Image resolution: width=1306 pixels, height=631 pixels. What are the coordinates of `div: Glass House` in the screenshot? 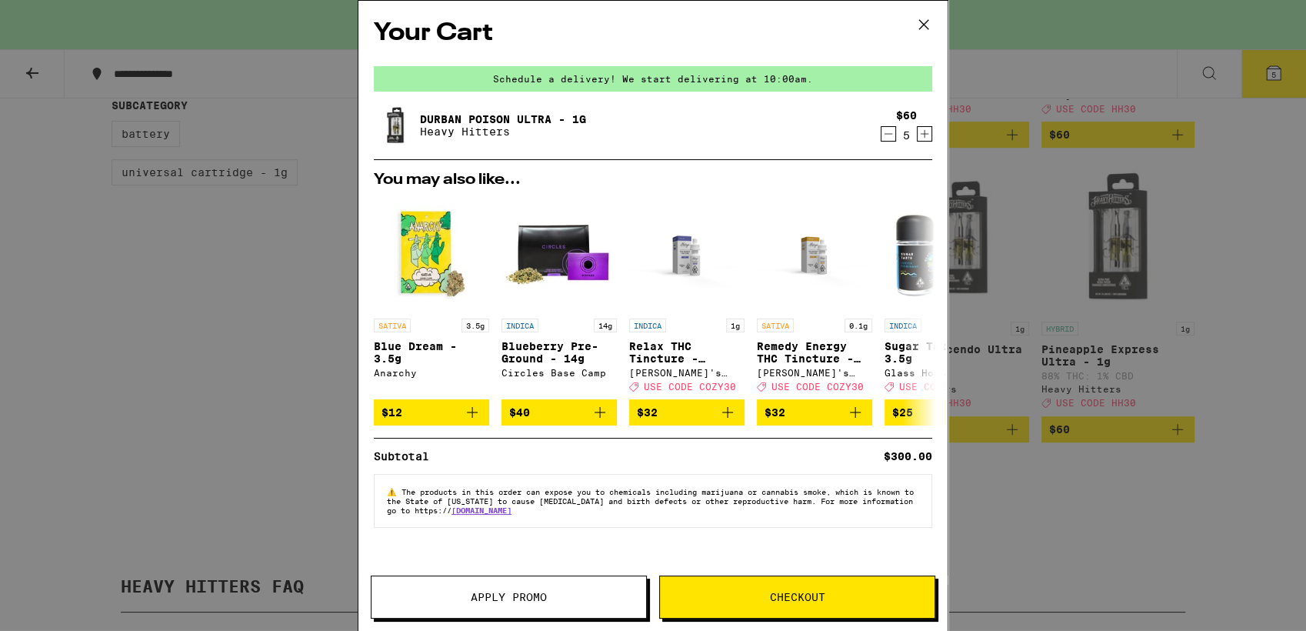 It's located at (942, 372).